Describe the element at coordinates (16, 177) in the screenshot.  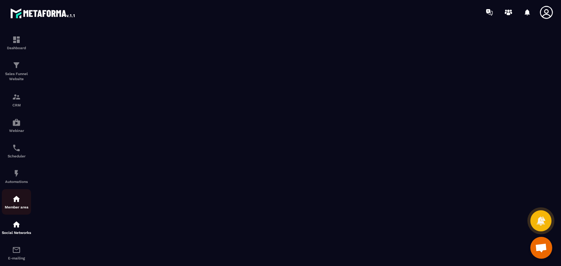
I see `a: automationsautomationsAutomations` at that location.